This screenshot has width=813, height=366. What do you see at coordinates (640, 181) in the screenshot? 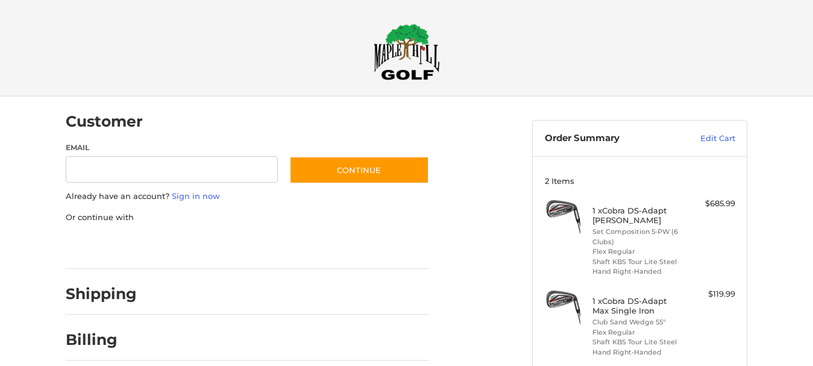
I see `h3: 2 Items` at bounding box center [640, 181].